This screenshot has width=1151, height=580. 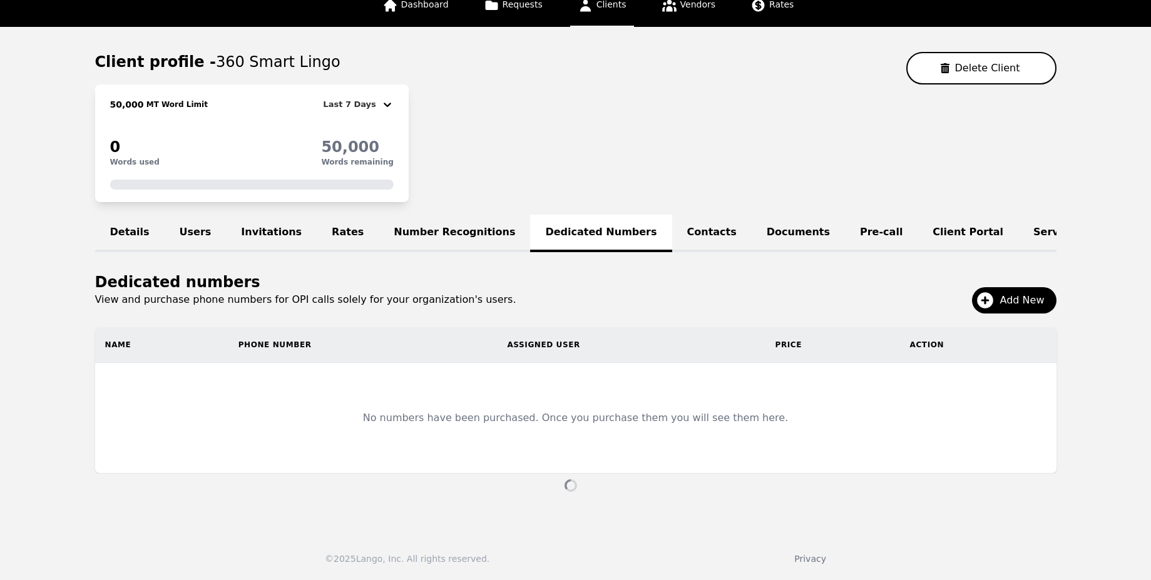 What do you see at coordinates (978, 345) in the screenshot?
I see `th: Action` at bounding box center [978, 345].